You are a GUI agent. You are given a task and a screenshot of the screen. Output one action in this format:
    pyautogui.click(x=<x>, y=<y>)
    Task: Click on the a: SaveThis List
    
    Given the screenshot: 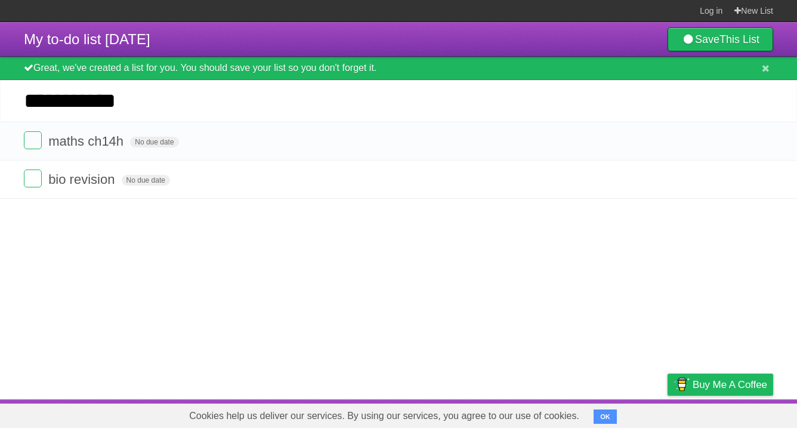 What is the action you would take?
    pyautogui.click(x=720, y=39)
    